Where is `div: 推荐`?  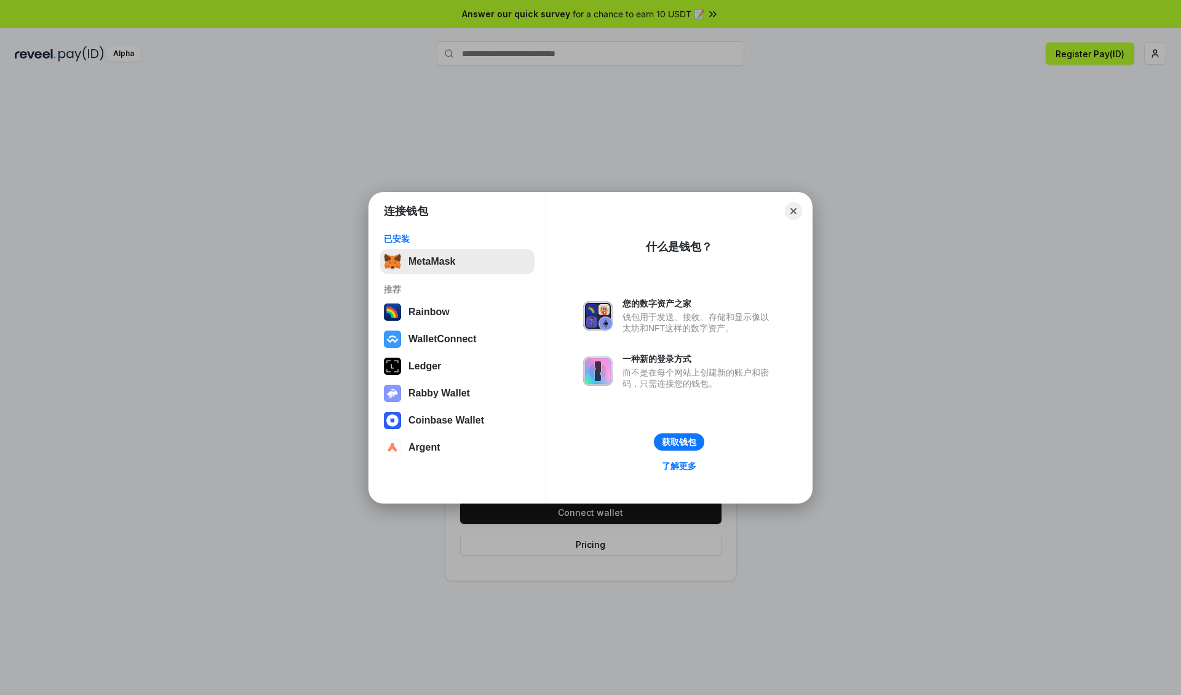 div: 推荐 is located at coordinates (457, 289).